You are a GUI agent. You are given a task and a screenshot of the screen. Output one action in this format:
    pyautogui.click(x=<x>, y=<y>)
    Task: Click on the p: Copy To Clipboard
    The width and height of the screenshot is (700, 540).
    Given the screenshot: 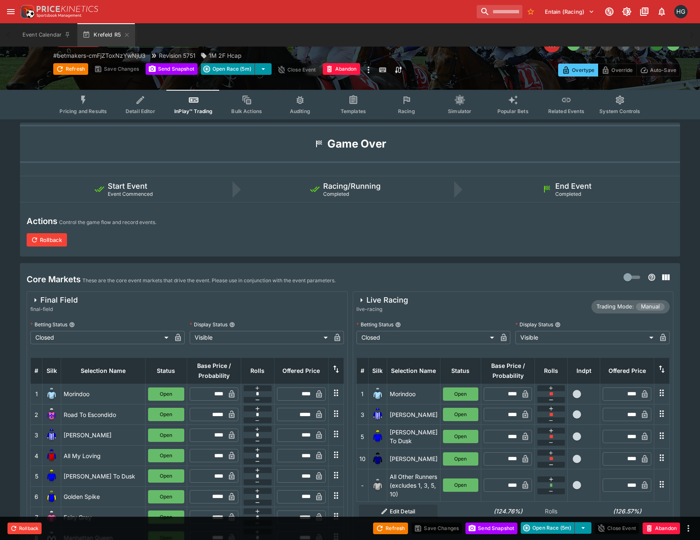 What is the action you would take?
    pyautogui.click(x=99, y=55)
    